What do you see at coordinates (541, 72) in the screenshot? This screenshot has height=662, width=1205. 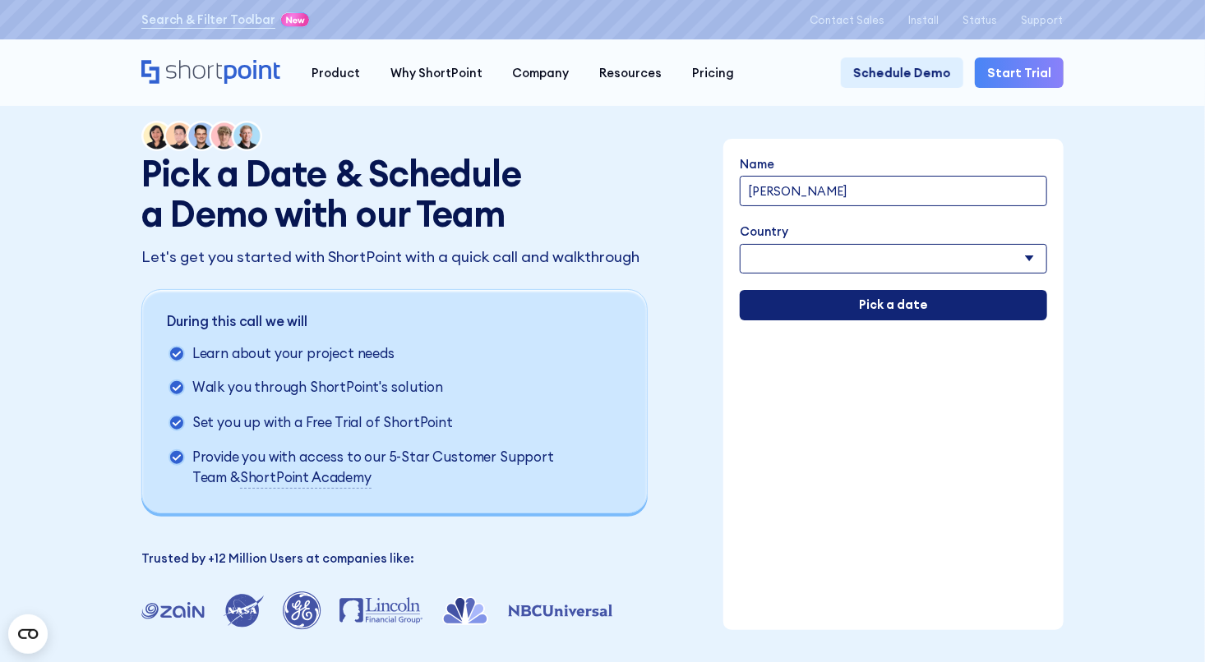 I see `a: Company` at bounding box center [541, 72].